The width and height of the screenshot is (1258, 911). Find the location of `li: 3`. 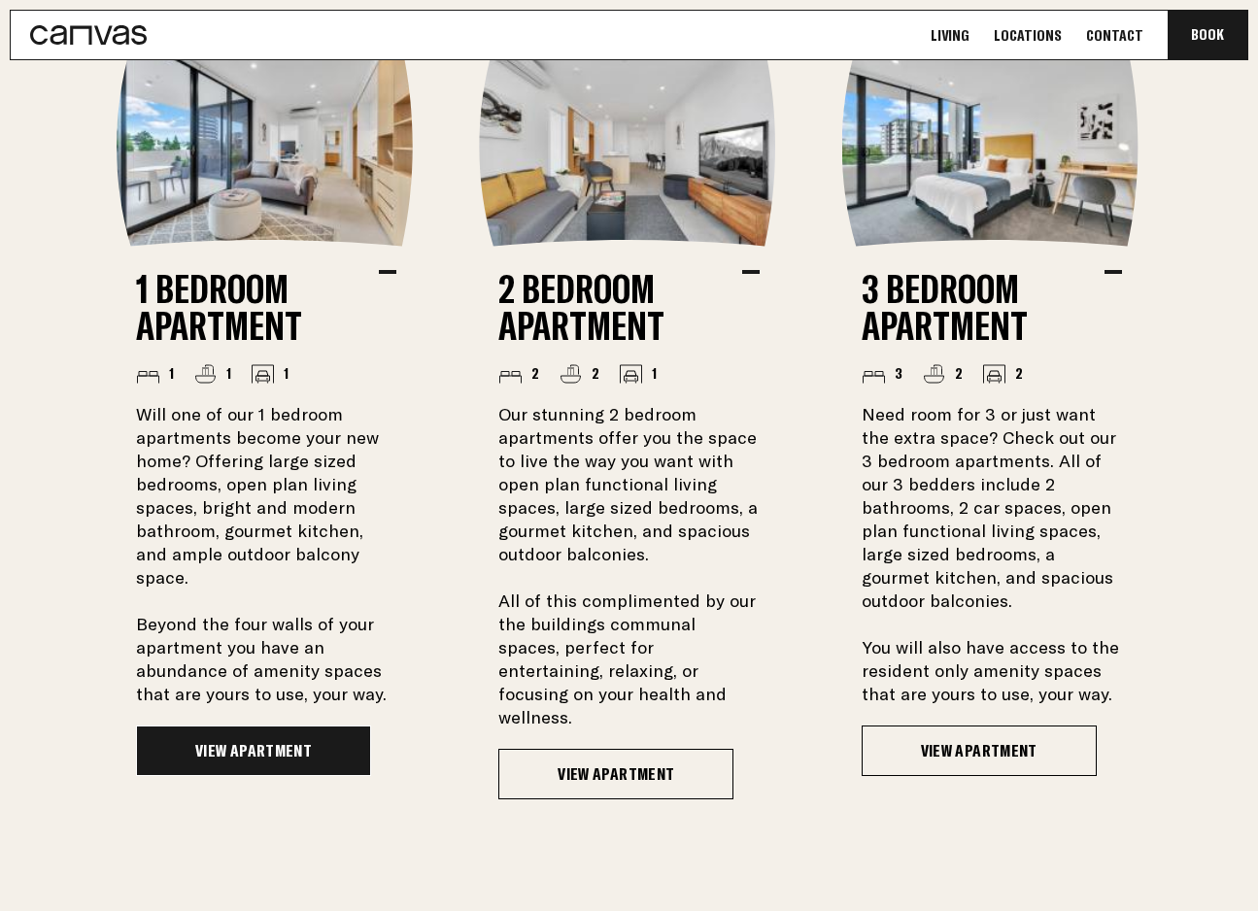

li: 3 is located at coordinates (882, 373).